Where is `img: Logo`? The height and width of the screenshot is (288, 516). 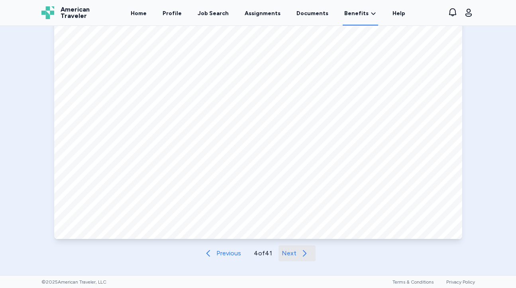
img: Logo is located at coordinates (48, 13).